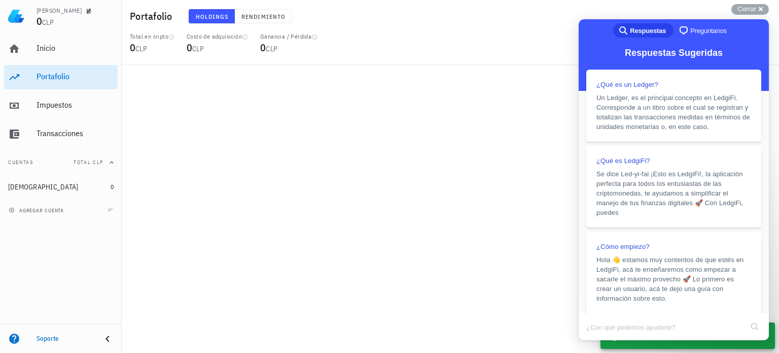  Describe the element at coordinates (61, 106) in the screenshot. I see `a: Impuestos` at that location.